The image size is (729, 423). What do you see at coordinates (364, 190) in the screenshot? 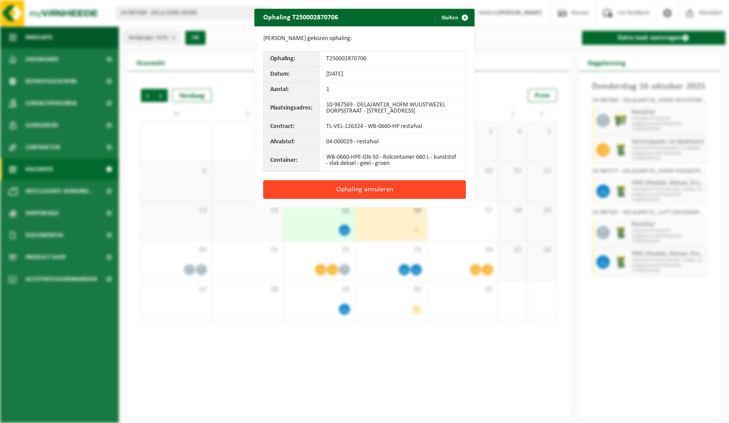
I see `button: Ophaling annuleren` at bounding box center [364, 190].